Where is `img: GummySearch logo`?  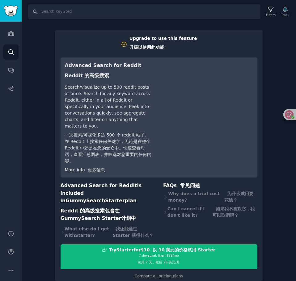
img: GummySearch logo is located at coordinates (11, 11).